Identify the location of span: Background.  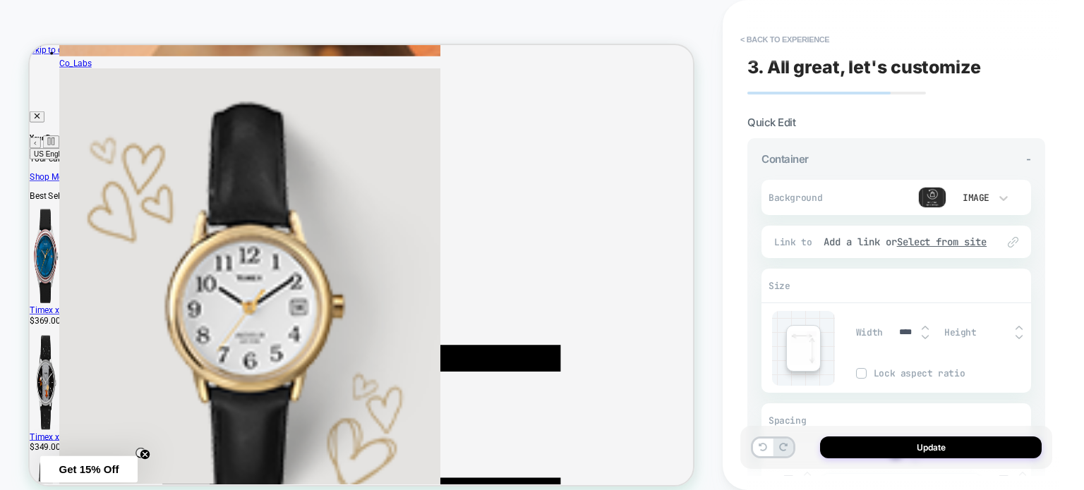
(798, 198).